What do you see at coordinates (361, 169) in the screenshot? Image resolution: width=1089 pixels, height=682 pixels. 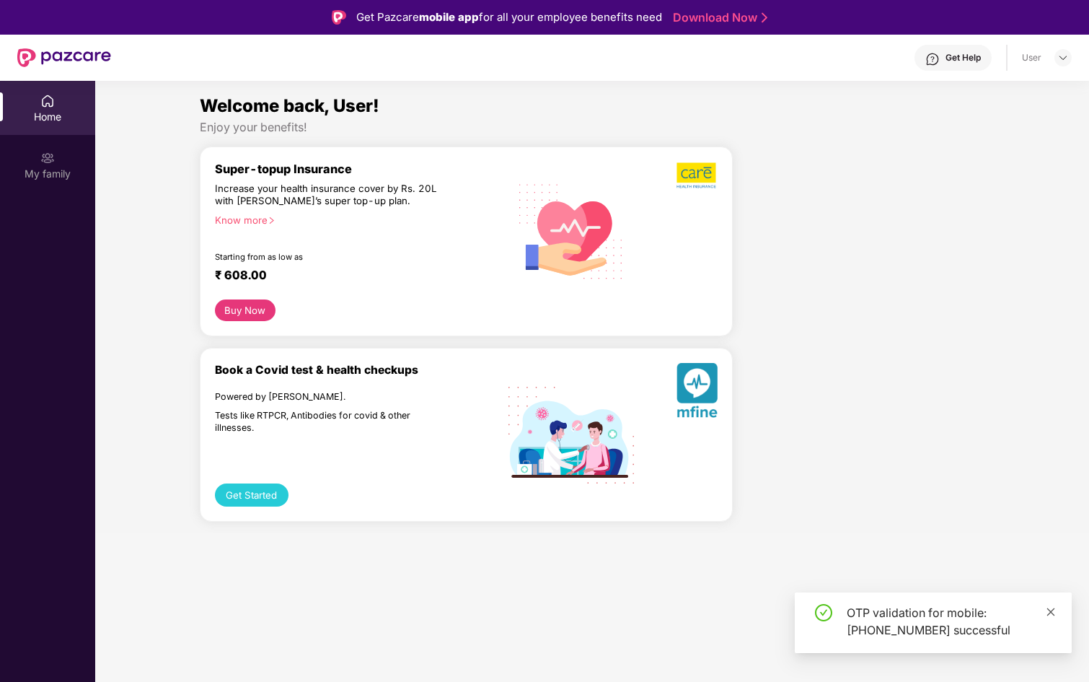 I see `div: Super-topup Insurance` at bounding box center [361, 169].